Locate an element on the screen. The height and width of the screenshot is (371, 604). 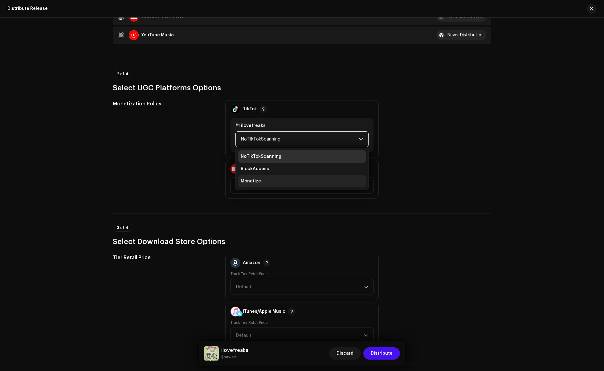
li: BlockAccess is located at coordinates (302, 169).